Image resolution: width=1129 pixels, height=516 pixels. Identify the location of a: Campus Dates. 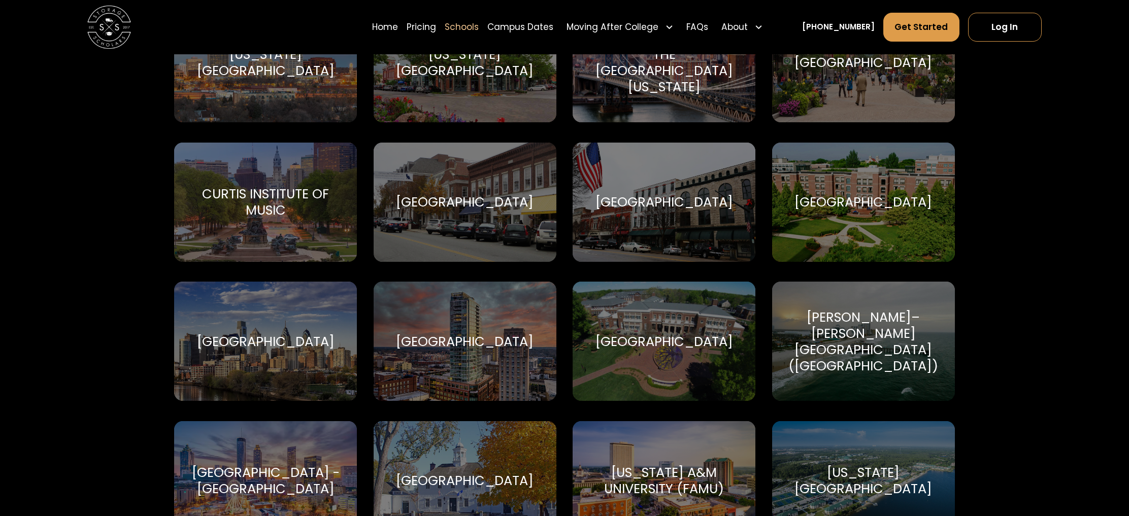
(520, 27).